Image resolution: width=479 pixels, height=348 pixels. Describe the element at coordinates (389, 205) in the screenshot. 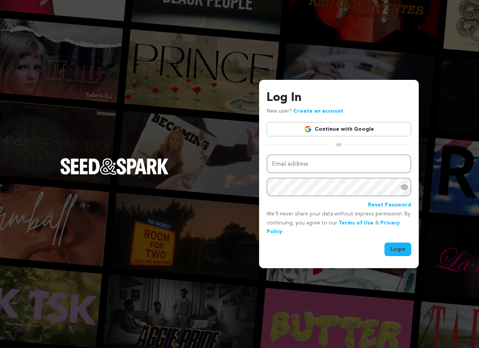

I see `a: Reset Password` at that location.